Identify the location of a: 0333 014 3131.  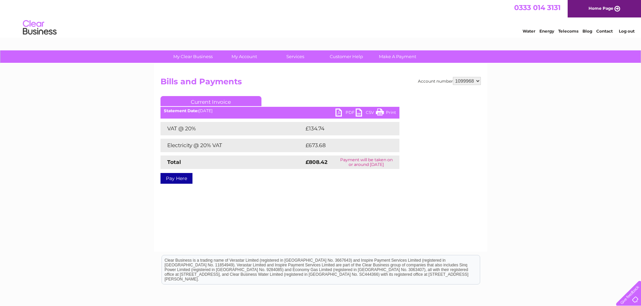
(537, 7).